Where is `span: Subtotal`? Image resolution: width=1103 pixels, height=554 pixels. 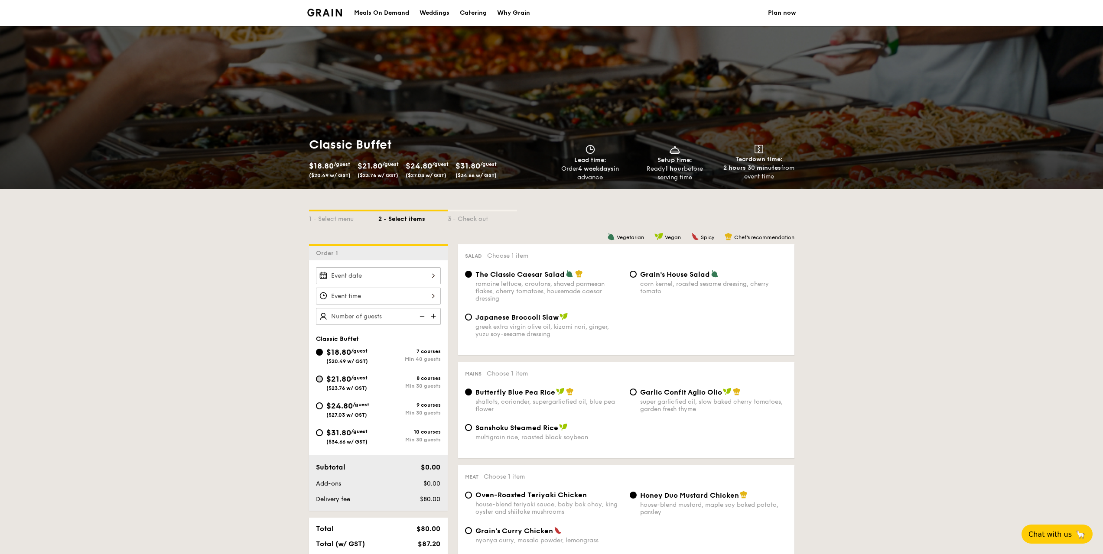 span: Subtotal is located at coordinates (331, 467).